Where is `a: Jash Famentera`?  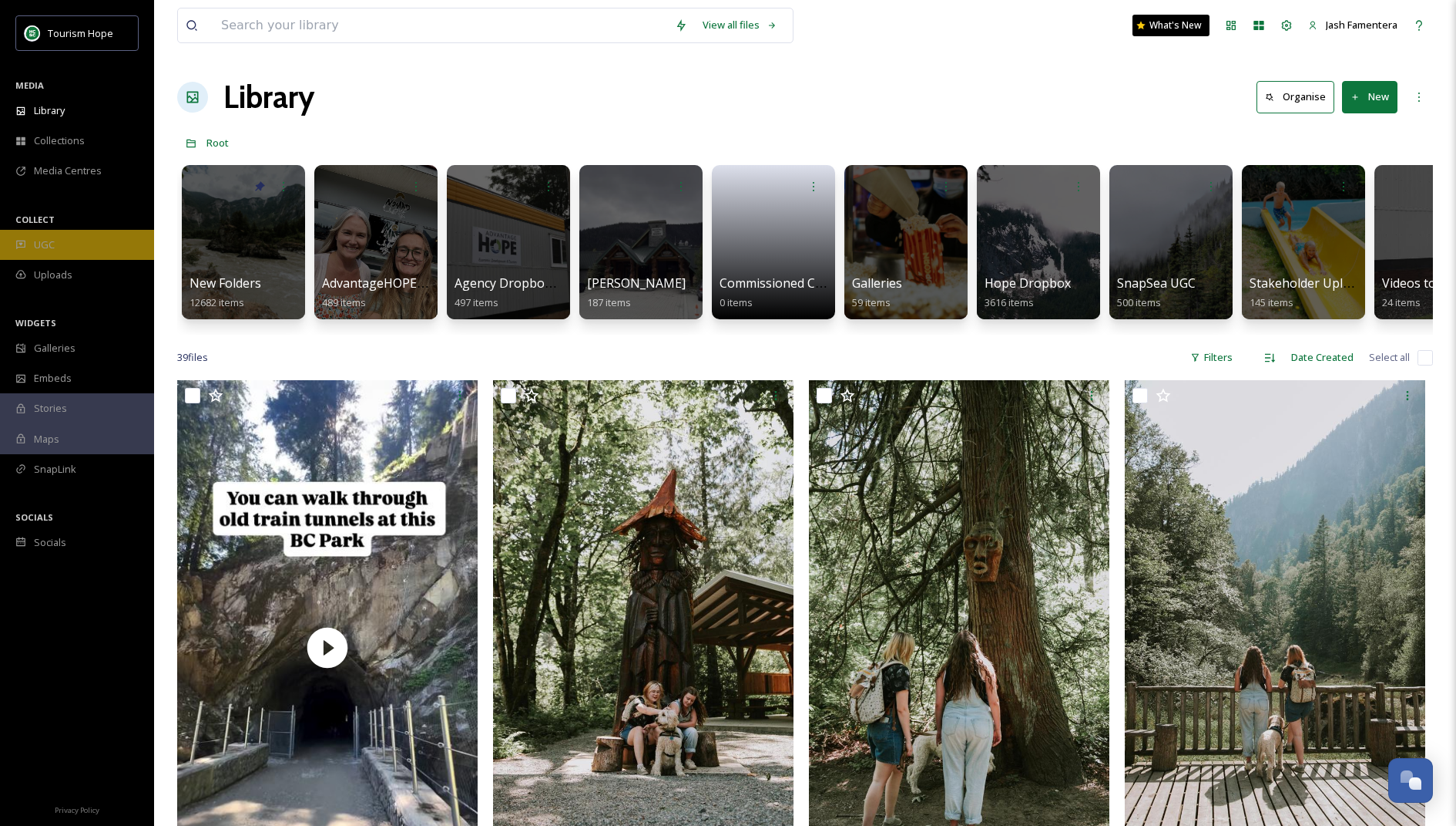 a: Jash Famentera is located at coordinates (1353, 25).